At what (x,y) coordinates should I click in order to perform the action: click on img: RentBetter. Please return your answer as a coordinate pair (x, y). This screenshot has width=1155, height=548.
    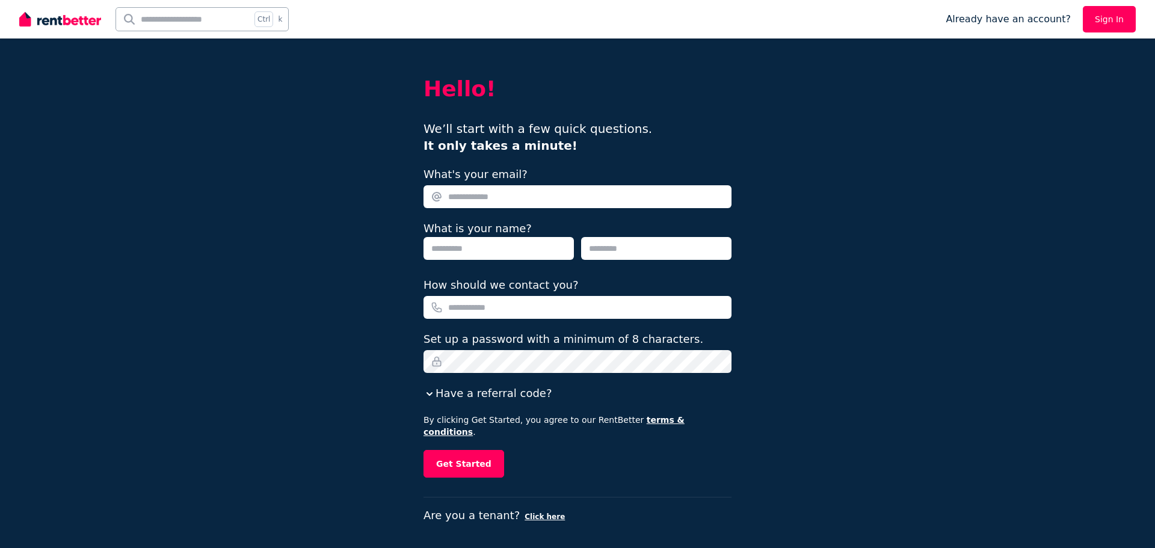
    Looking at the image, I should click on (60, 19).